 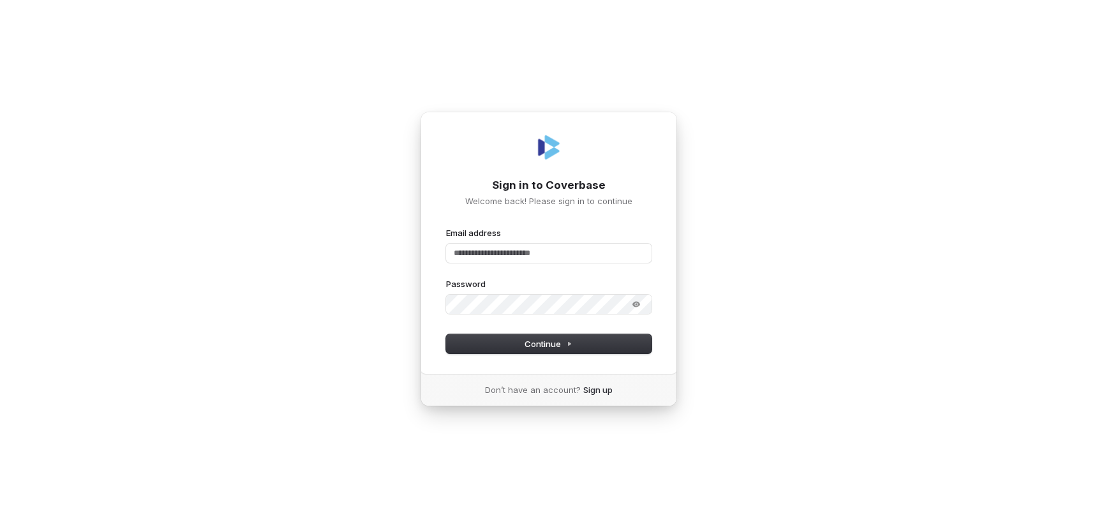 I want to click on button: Continue, so click(x=549, y=344).